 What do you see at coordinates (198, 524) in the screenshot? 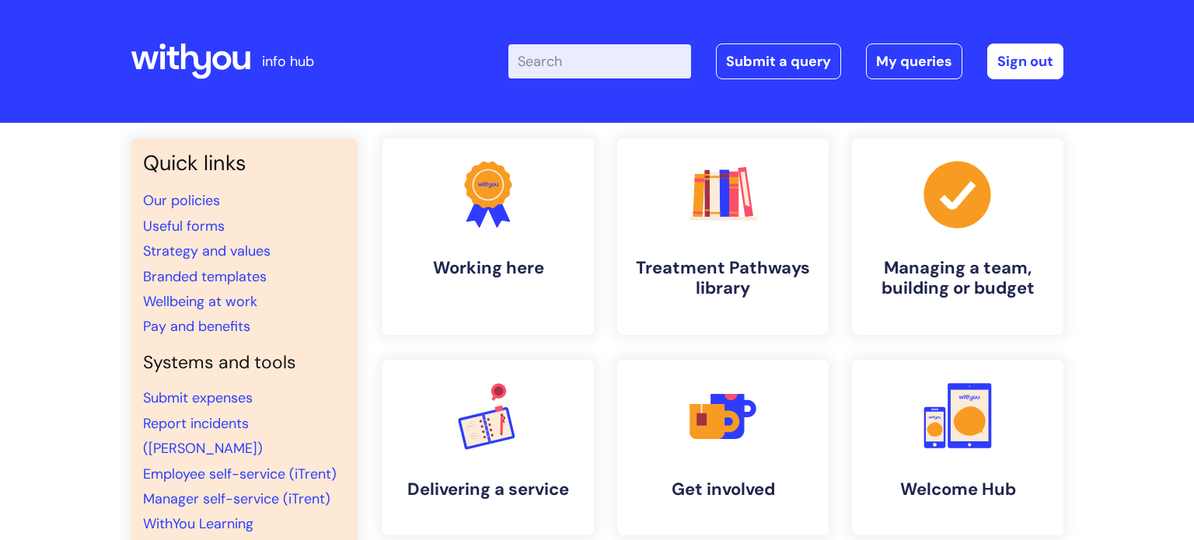
I see `a: WithYou Learning` at bounding box center [198, 524].